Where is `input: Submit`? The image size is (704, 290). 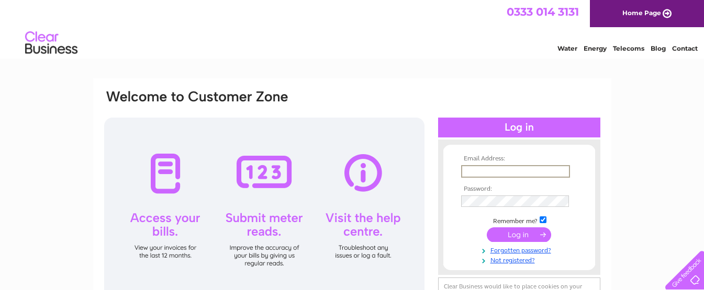
input: Submit is located at coordinates (519, 235).